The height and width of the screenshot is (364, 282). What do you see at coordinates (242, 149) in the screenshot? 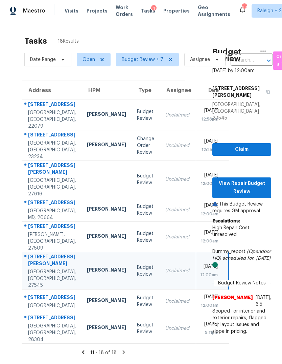
I see `span: Claim` at bounding box center [242, 149].